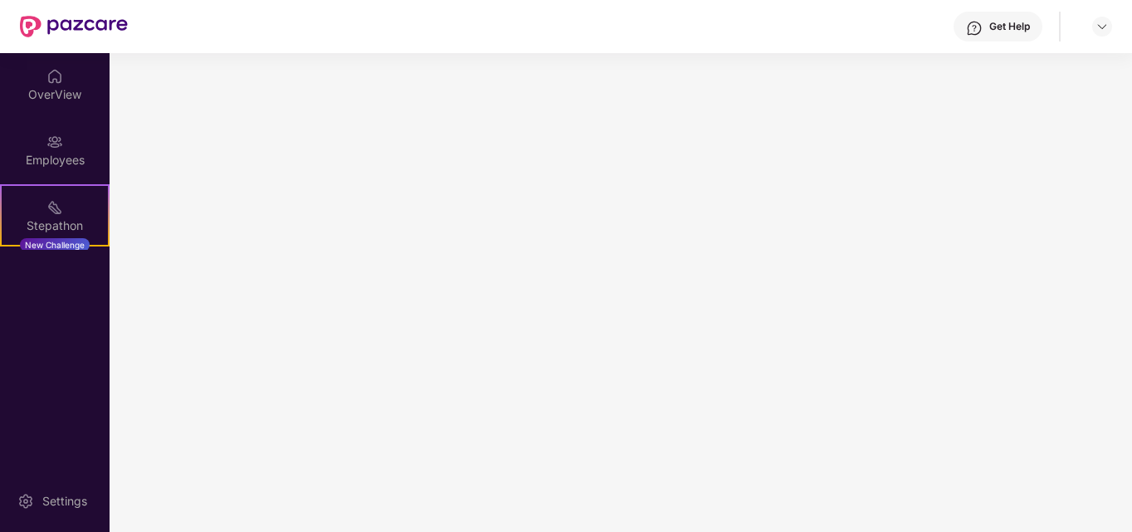 This screenshot has width=1132, height=532. I want to click on img: svg+xml;base64,PHN2ZyB4bWxucz0iaHR0cDovL3d3dy53My5vcmcvMjAwMC9zdmciIHdpZHRoPSIyMSIgaGVpZ2h0PSIyMC..., so click(55, 208).